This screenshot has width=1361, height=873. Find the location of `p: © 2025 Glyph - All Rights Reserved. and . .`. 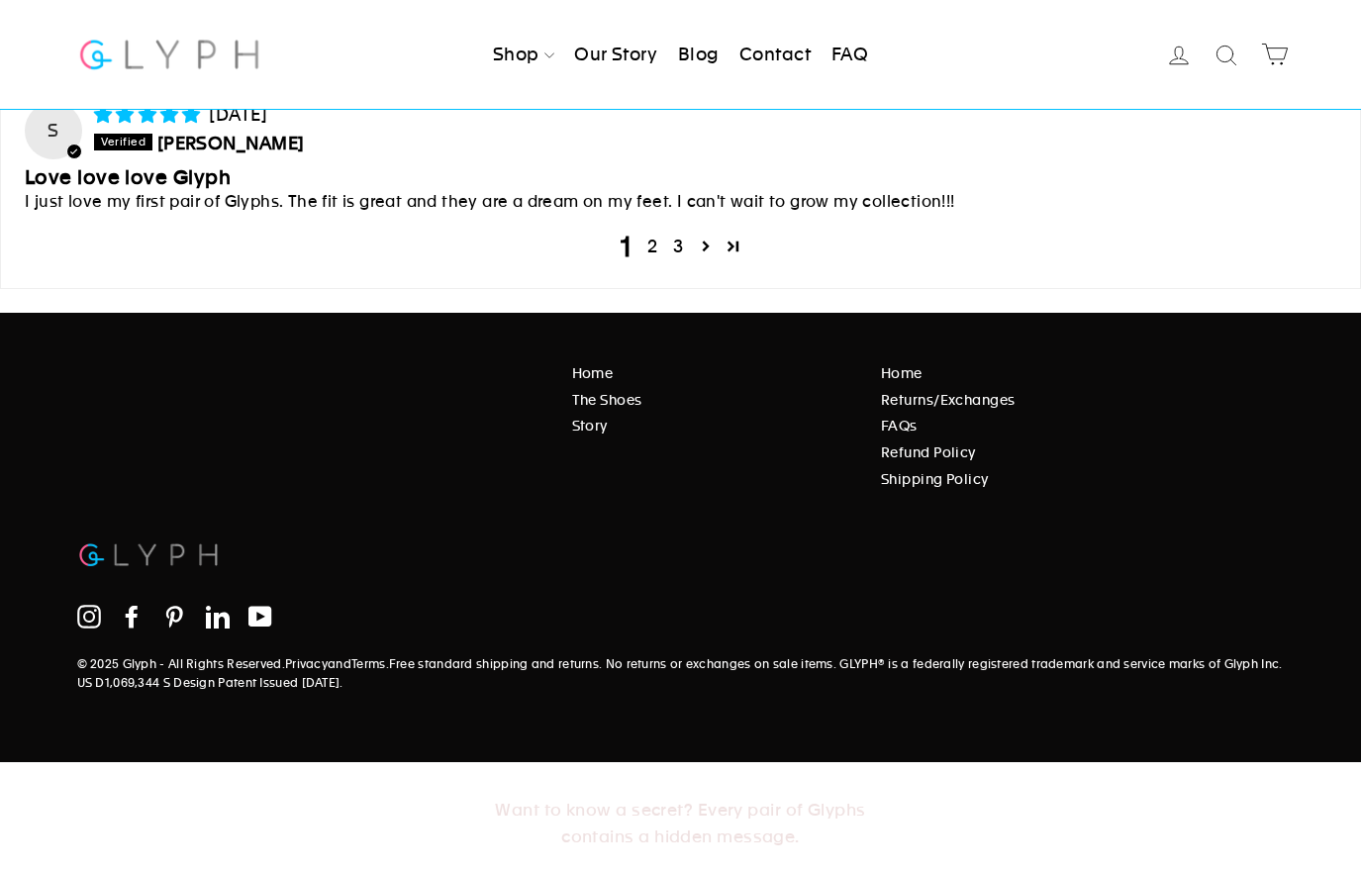

p: © 2025 Glyph - All Rights Reserved. and . . is located at coordinates (681, 674).